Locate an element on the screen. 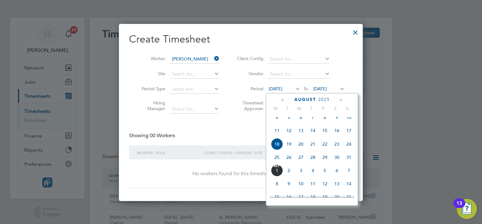  span: Sep is located at coordinates (277, 166).